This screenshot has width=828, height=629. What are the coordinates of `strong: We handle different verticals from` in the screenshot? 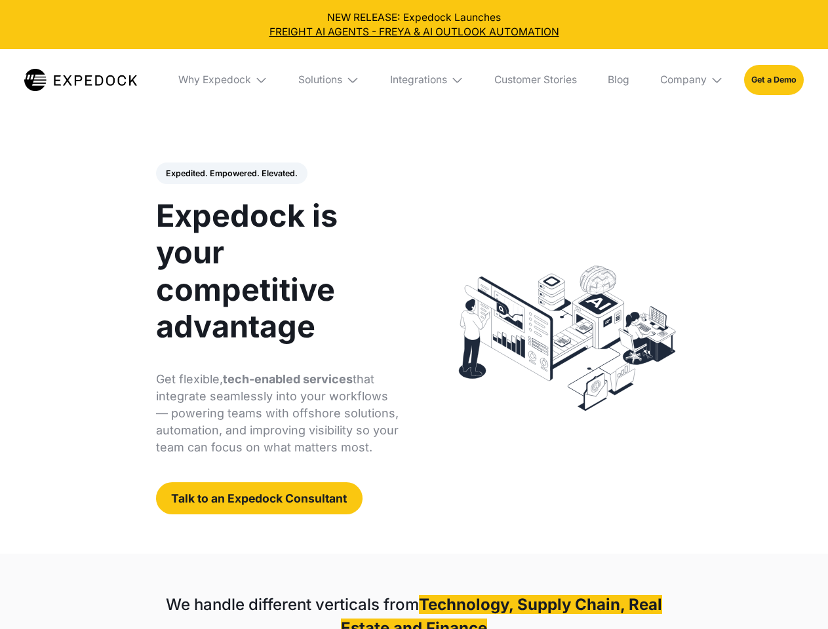 It's located at (292, 604).